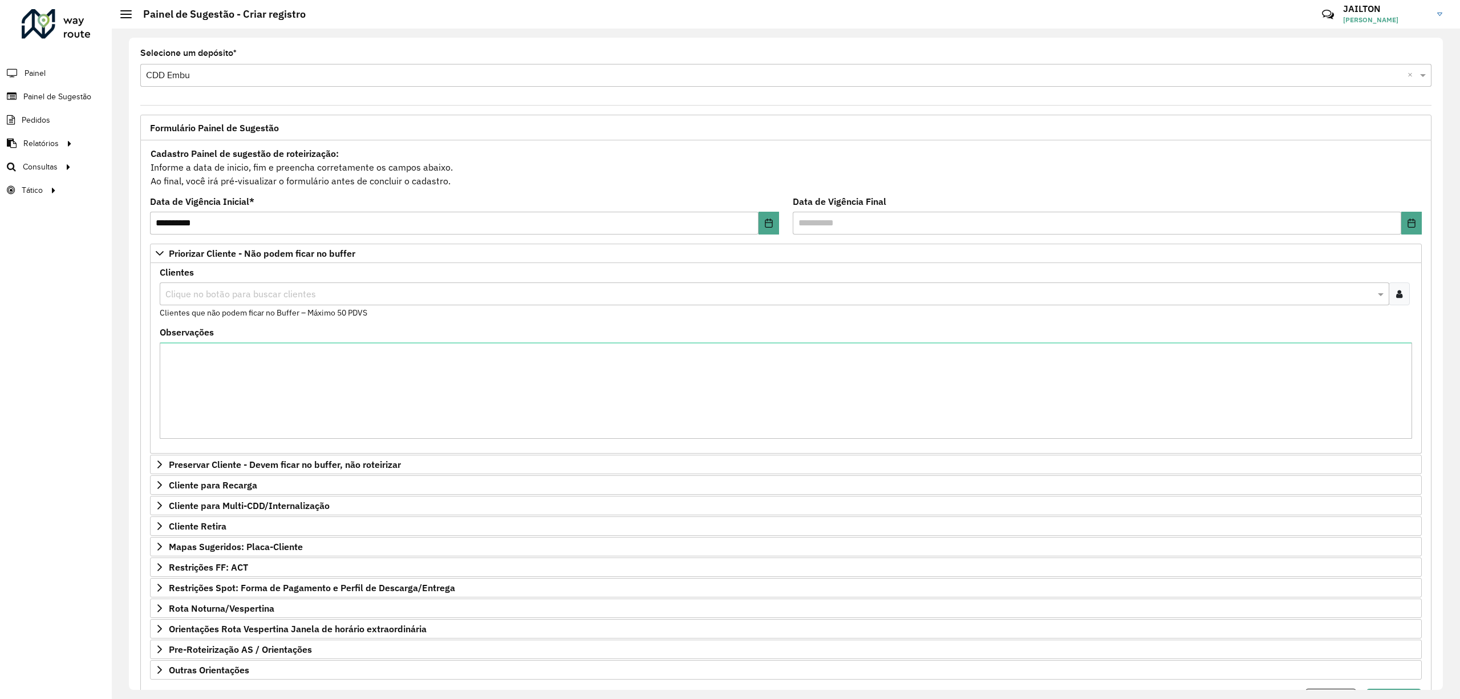 The width and height of the screenshot is (1460, 699). Describe the element at coordinates (35, 73) in the screenshot. I see `span: Painel` at that location.